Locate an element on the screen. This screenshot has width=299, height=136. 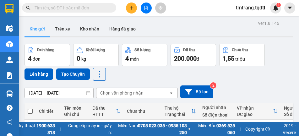
strong: 0369 525 060 is located at coordinates (225, 129).